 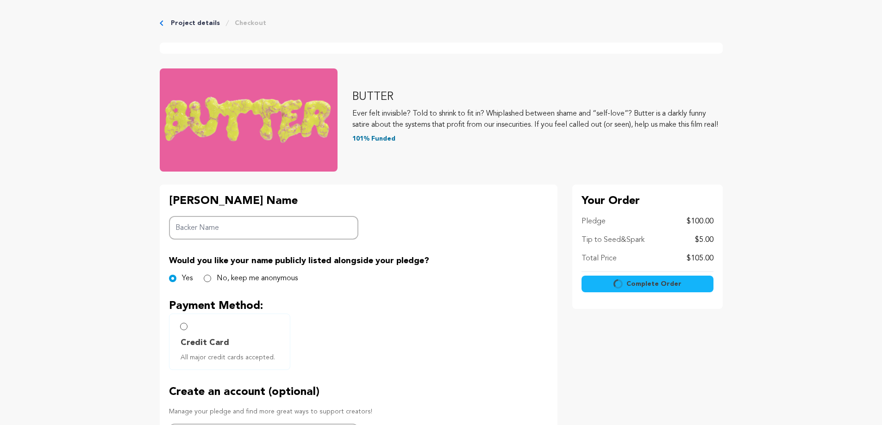 I want to click on p: Pledge, so click(x=593, y=222).